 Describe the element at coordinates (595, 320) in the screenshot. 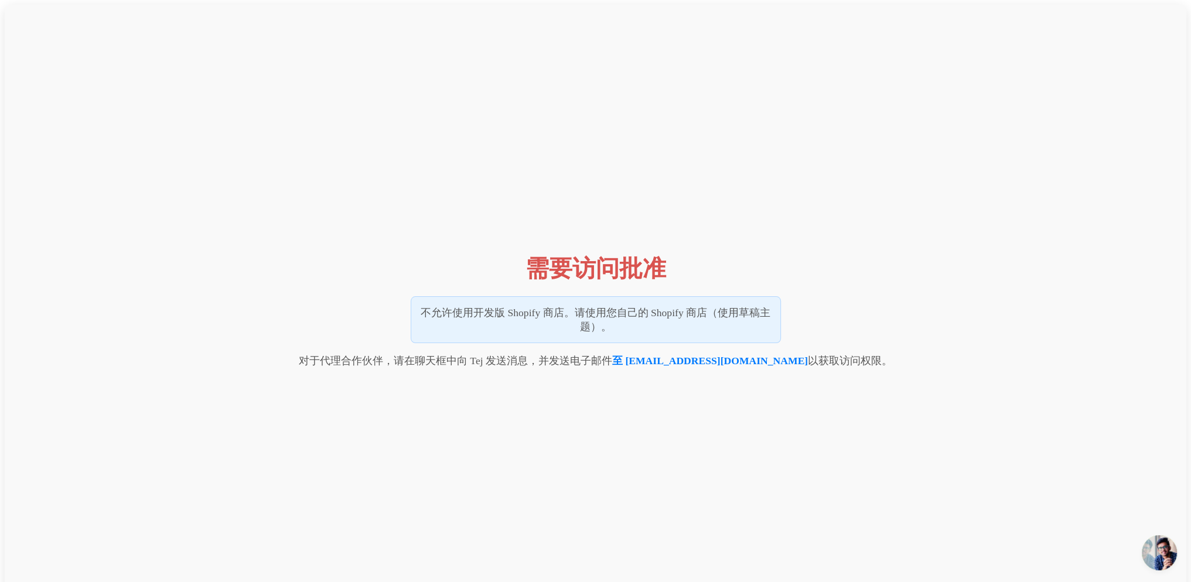

I see `font: 不允许使用开发版 Shopify 商店。请使用您自己的 Shopify 商店（使用草稿主题）。` at that location.